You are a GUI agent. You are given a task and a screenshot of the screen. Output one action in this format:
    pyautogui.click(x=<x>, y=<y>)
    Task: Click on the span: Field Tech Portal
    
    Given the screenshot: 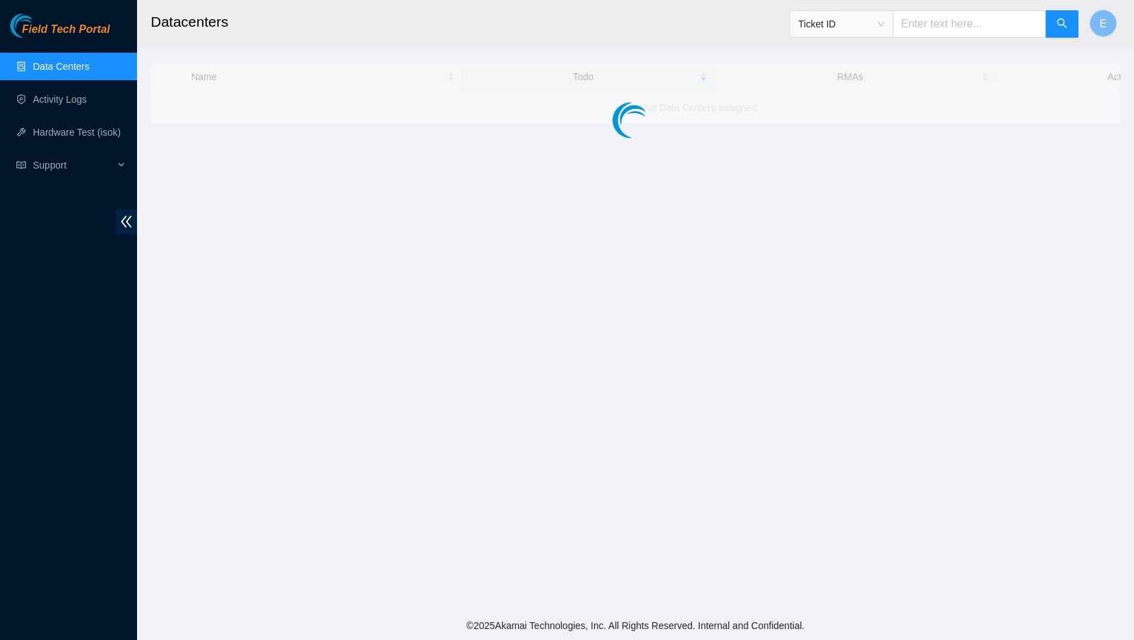 What is the action you would take?
    pyautogui.click(x=66, y=29)
    